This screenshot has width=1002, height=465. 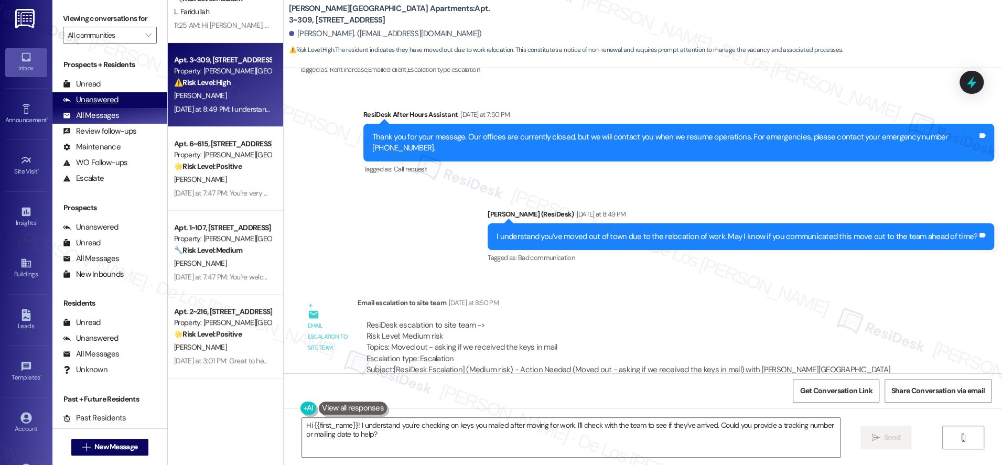 What do you see at coordinates (675, 143) in the screenshot?
I see `div: Thank you for your message. Our offices are currently closed, but we will contact you when we res...` at bounding box center [675, 143].